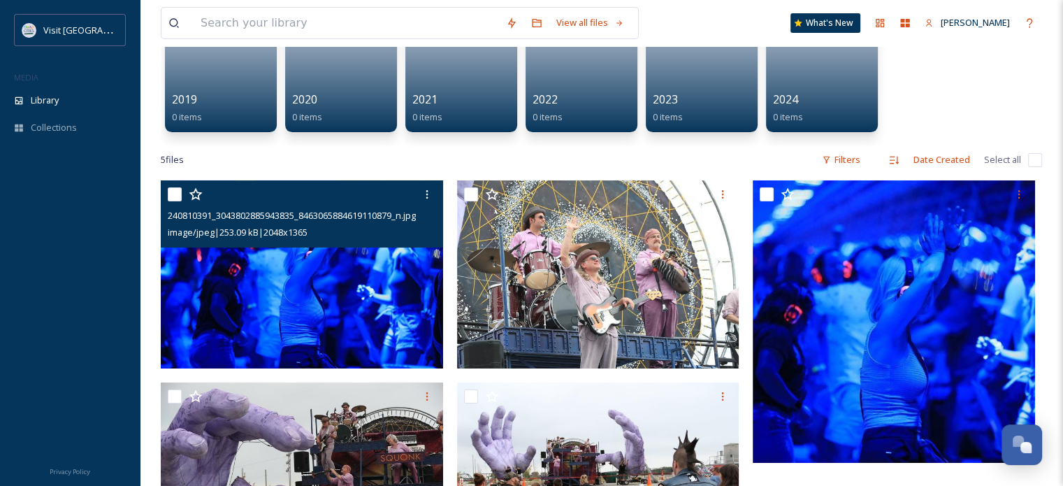  I want to click on span: Privacy Policy, so click(70, 471).